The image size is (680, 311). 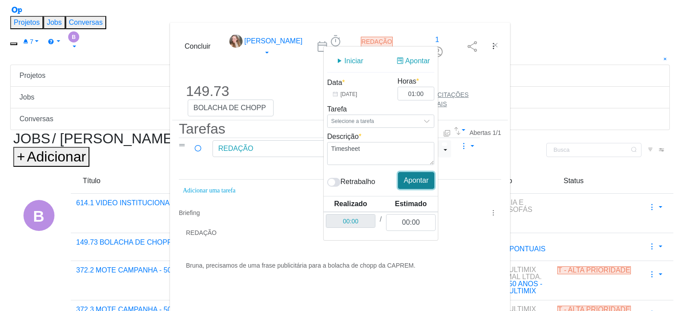 I want to click on span: 149.73, so click(x=208, y=91).